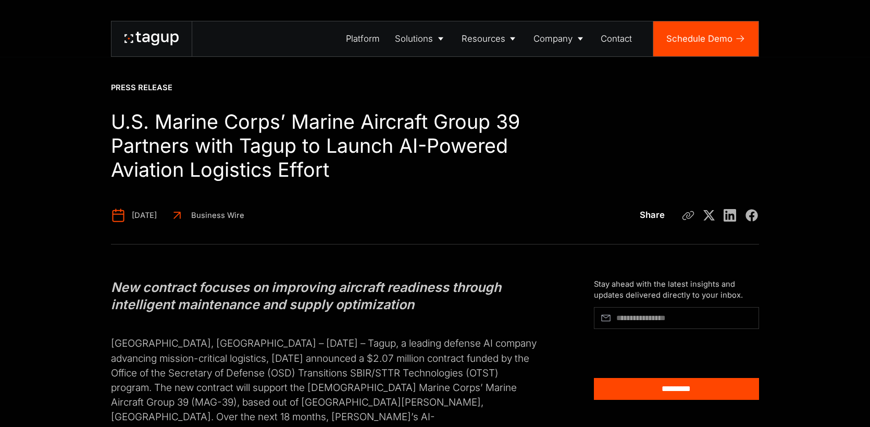  Describe the element at coordinates (617, 39) in the screenshot. I see `a: Contact` at that location.